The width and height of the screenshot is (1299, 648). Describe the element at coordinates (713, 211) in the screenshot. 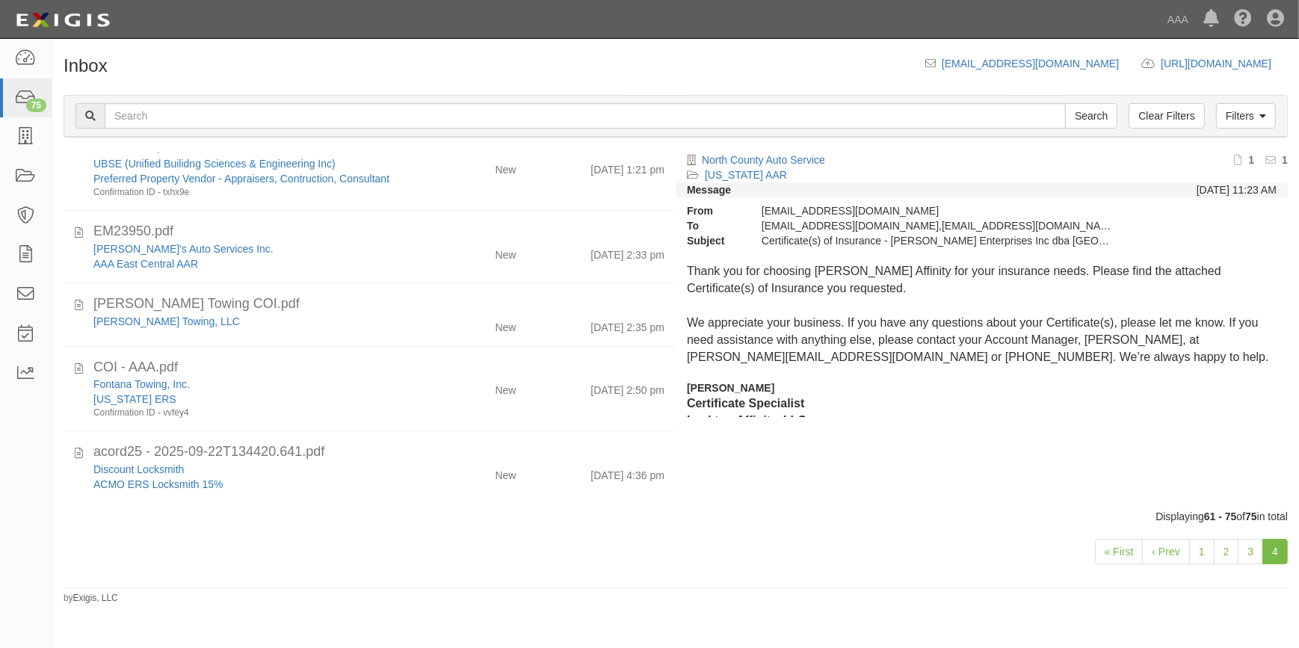

I see `strong: From` at that location.